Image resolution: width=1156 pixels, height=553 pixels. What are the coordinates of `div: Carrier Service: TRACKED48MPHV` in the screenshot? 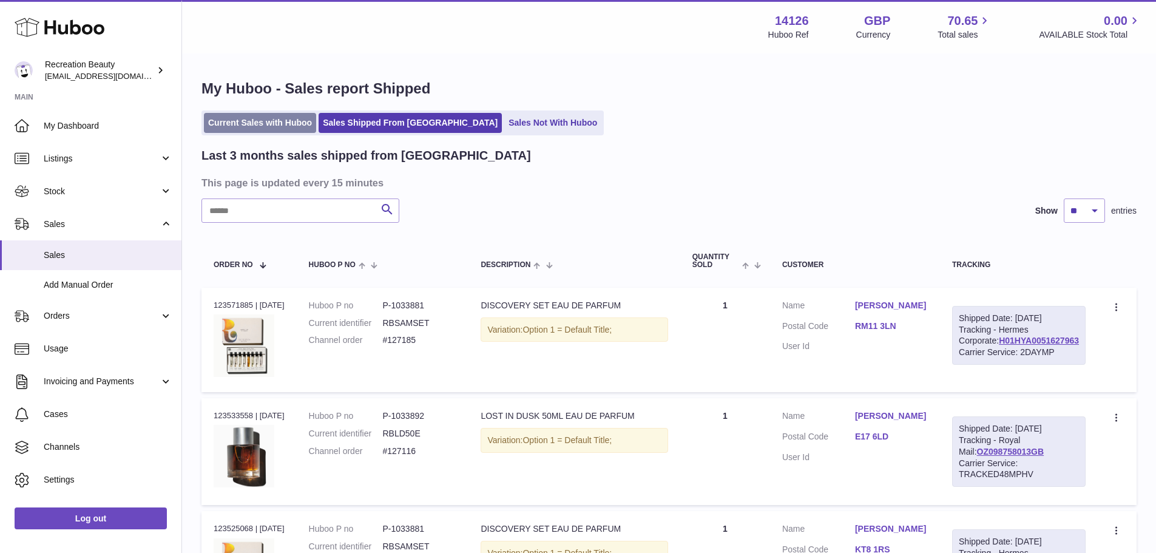 It's located at (1019, 469).